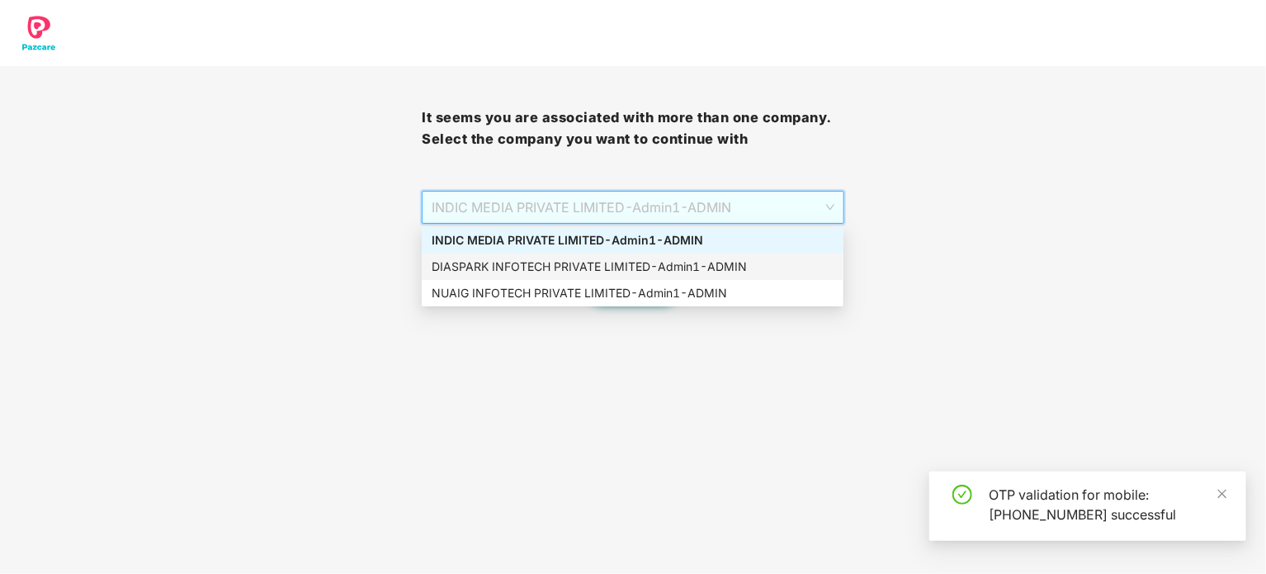  I want to click on div: NUAIG INFOTECH PRIVATE LIMITED - Admin1 - ADMIN, so click(632, 293).